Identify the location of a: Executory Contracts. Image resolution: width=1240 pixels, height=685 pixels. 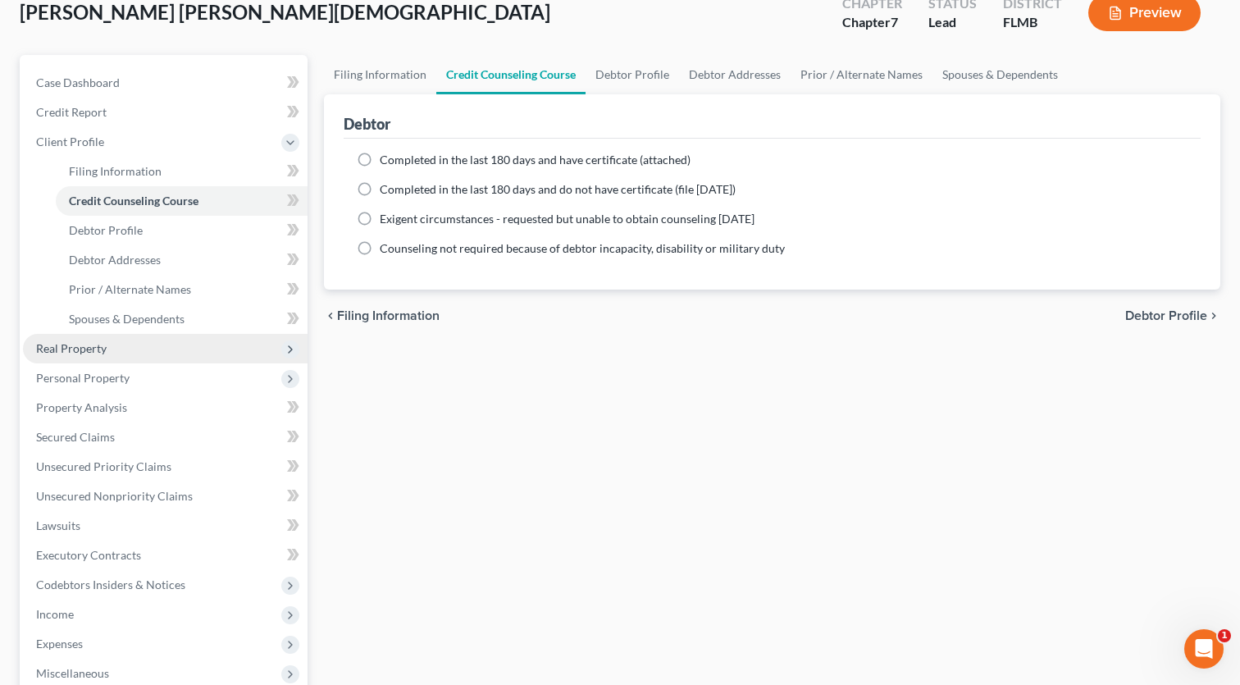
(165, 555).